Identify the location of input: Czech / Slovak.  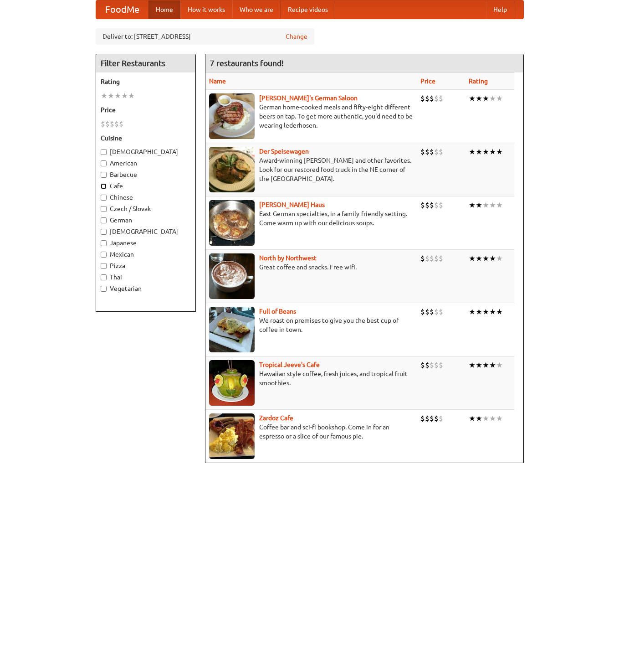
(103, 209).